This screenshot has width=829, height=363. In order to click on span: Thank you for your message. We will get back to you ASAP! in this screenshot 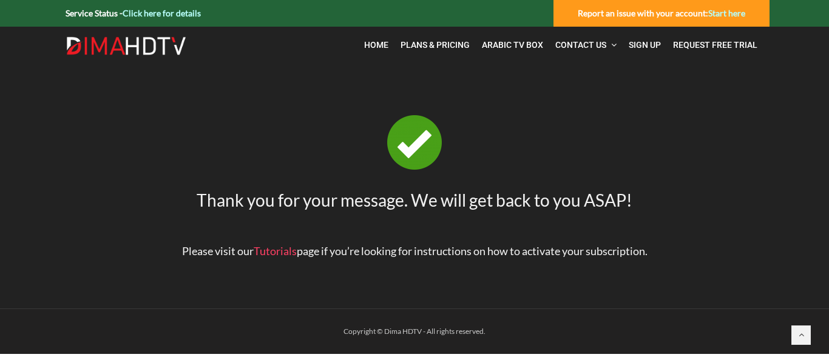, I will do `click(414, 200)`.